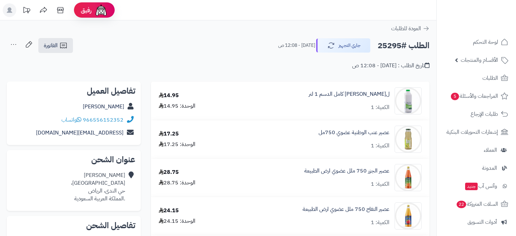 Image resolution: width=516 pixels, height=236 pixels. I want to click on h2: تفاصيل العميل, so click(74, 91).